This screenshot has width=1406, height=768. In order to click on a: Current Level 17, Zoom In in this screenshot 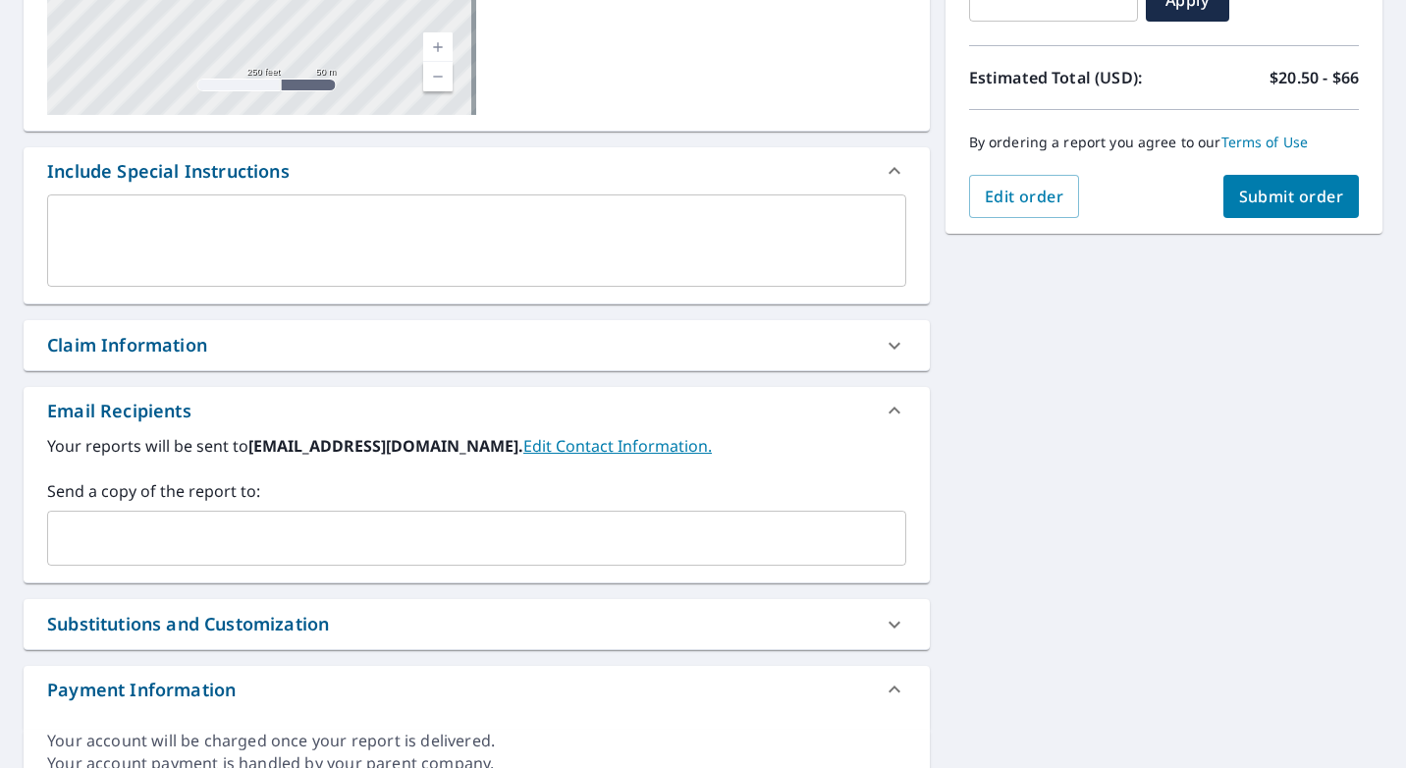, I will do `click(438, 47)`.